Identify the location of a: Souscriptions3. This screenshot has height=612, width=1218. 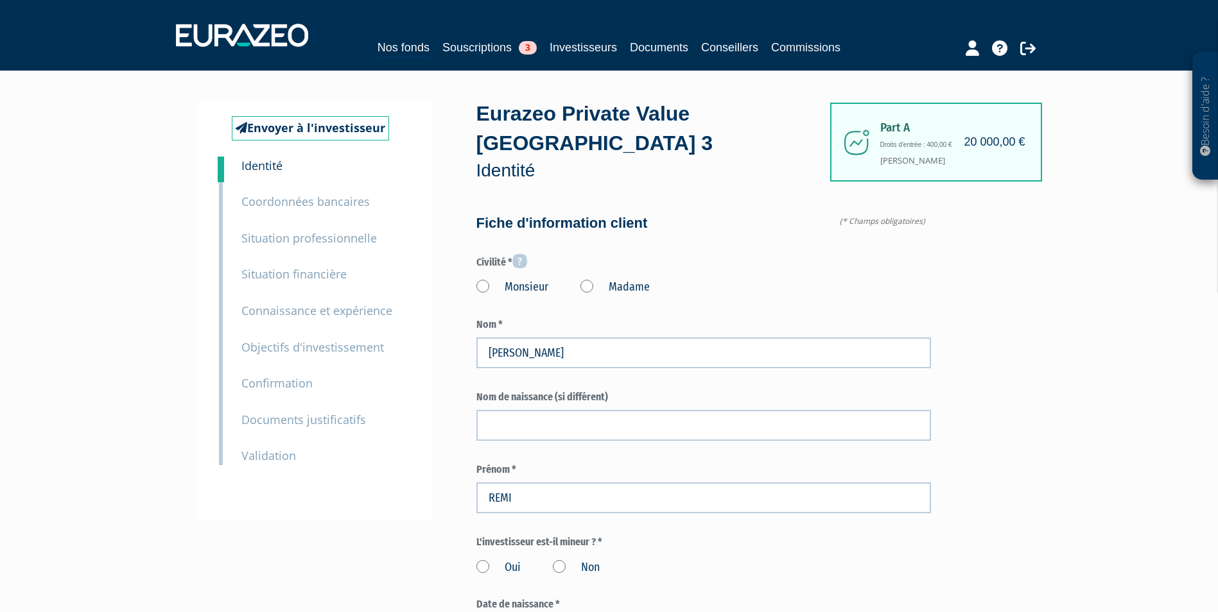
(489, 47).